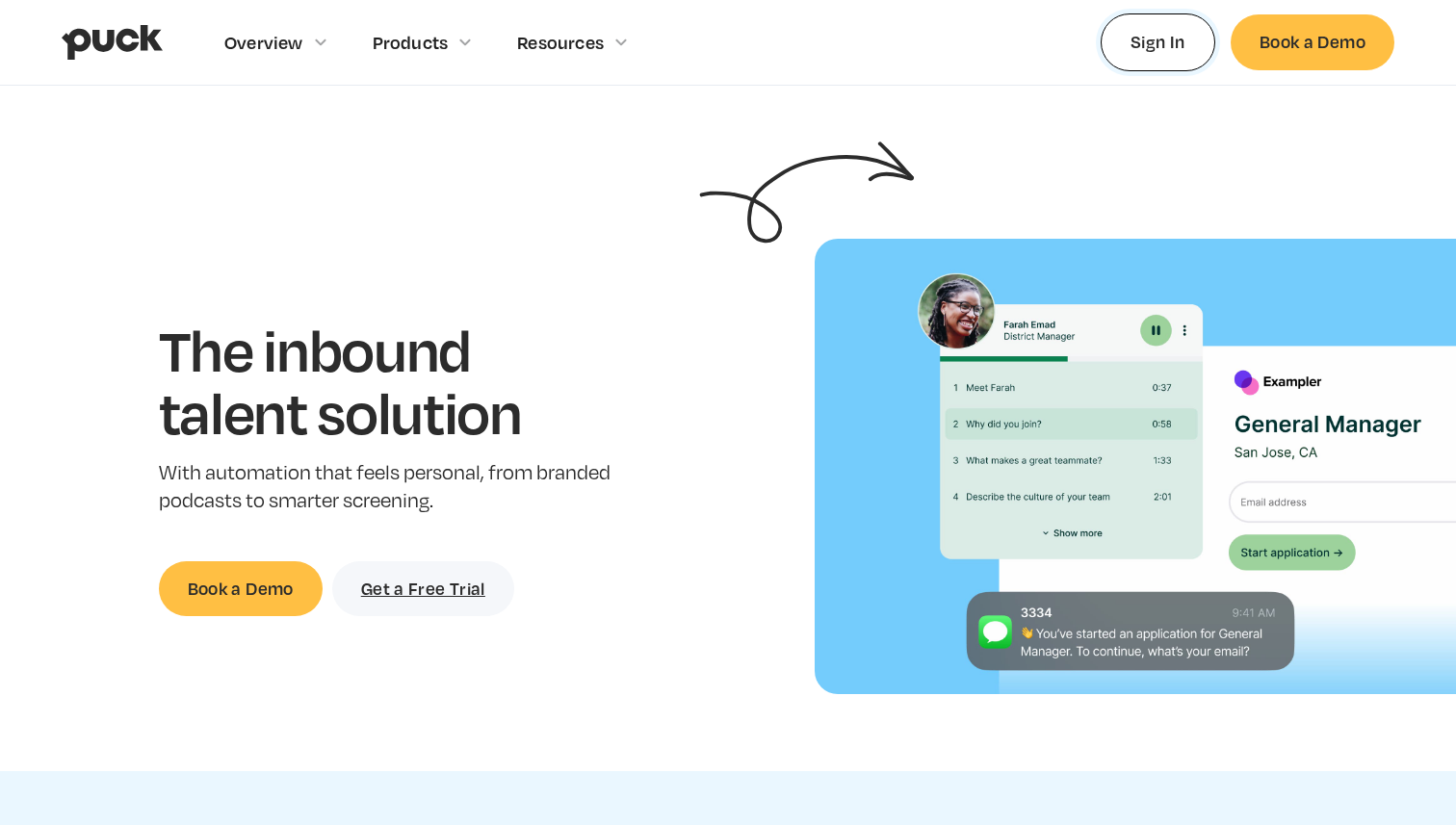 The width and height of the screenshot is (1456, 825). I want to click on a: Sign In, so click(1157, 41).